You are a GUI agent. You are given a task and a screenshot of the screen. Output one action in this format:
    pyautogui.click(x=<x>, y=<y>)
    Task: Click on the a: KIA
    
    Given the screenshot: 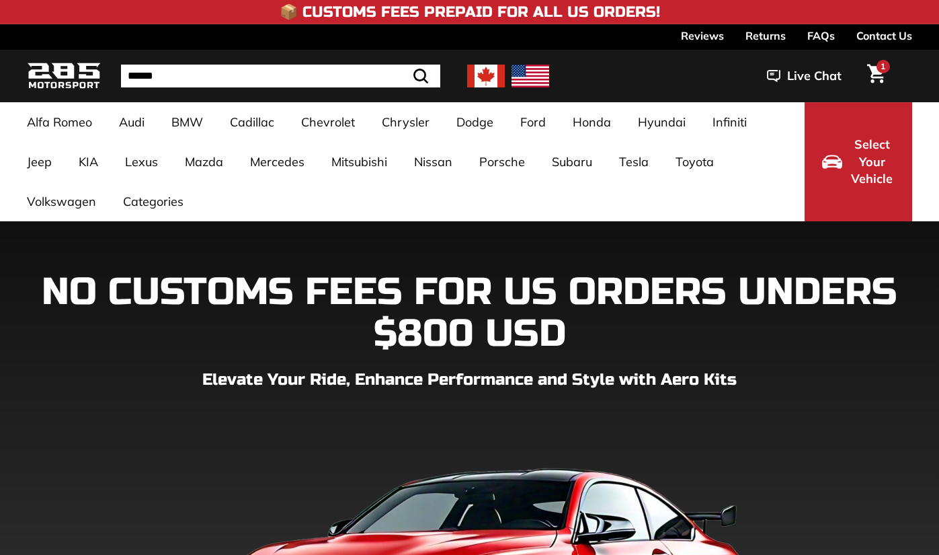 What is the action you would take?
    pyautogui.click(x=88, y=161)
    